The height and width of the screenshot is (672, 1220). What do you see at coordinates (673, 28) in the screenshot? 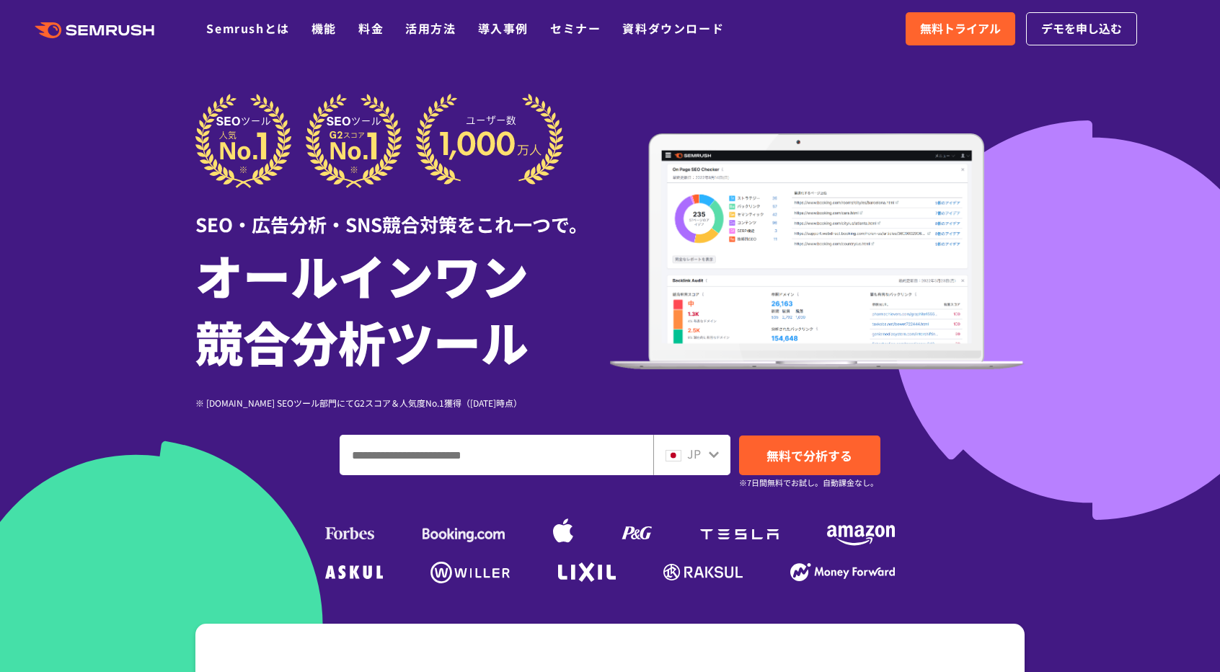
I see `a: 資料ダウンロード` at bounding box center [673, 28].